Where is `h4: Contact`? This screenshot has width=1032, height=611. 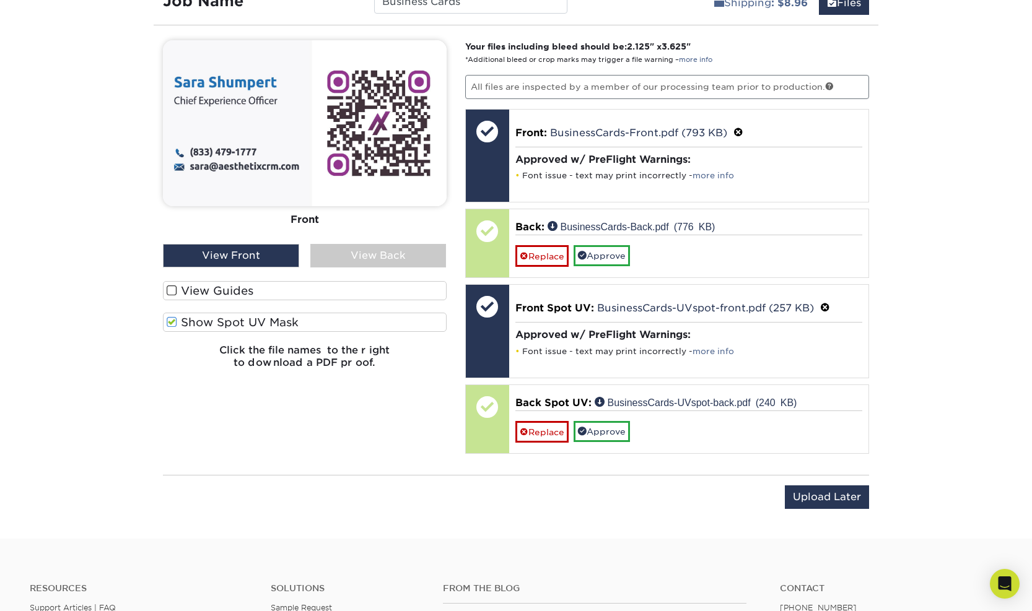
h4: Contact is located at coordinates (891, 589).